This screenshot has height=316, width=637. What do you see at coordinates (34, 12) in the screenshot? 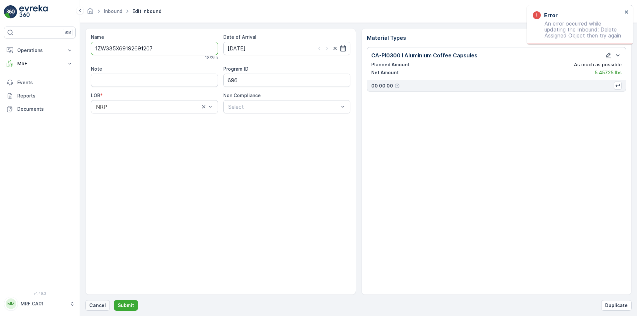
I see `img: logo_light-DOdMpM7g.png` at bounding box center [34, 12].